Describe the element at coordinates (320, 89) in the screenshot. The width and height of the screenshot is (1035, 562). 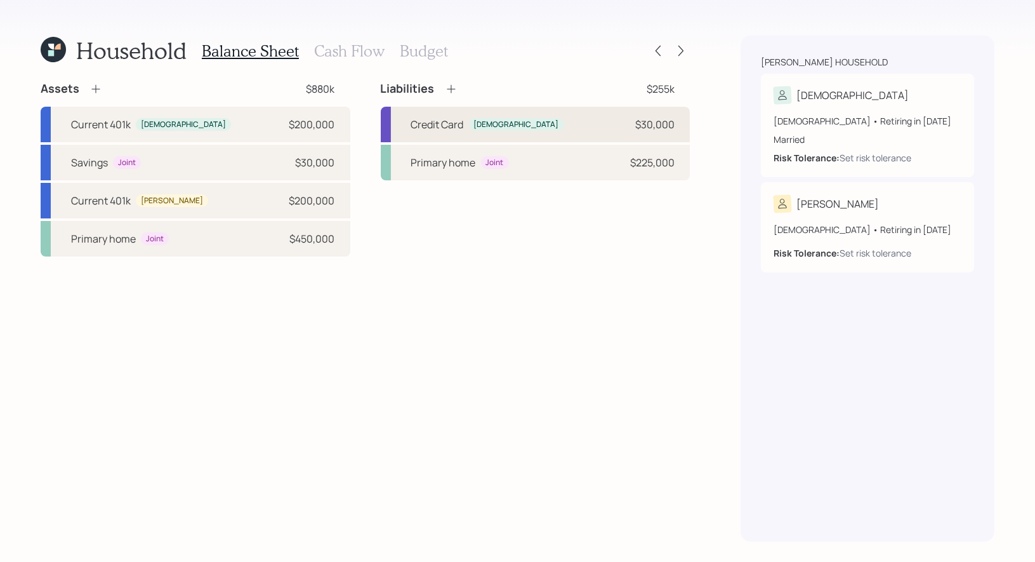
I see `div: $880k` at that location.